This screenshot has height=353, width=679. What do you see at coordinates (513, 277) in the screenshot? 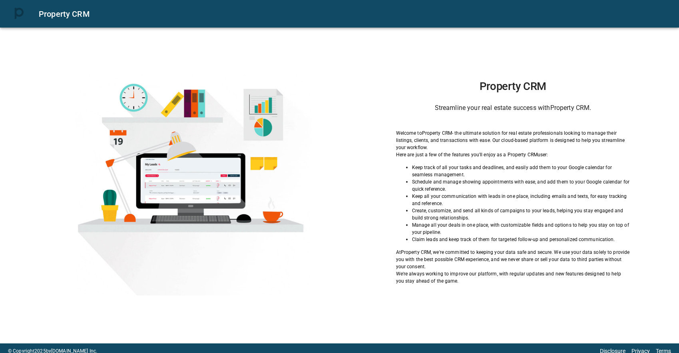
I see `p: We're always working to improve our platform, with regular updates and new features designed to h...` at bounding box center [513, 277].